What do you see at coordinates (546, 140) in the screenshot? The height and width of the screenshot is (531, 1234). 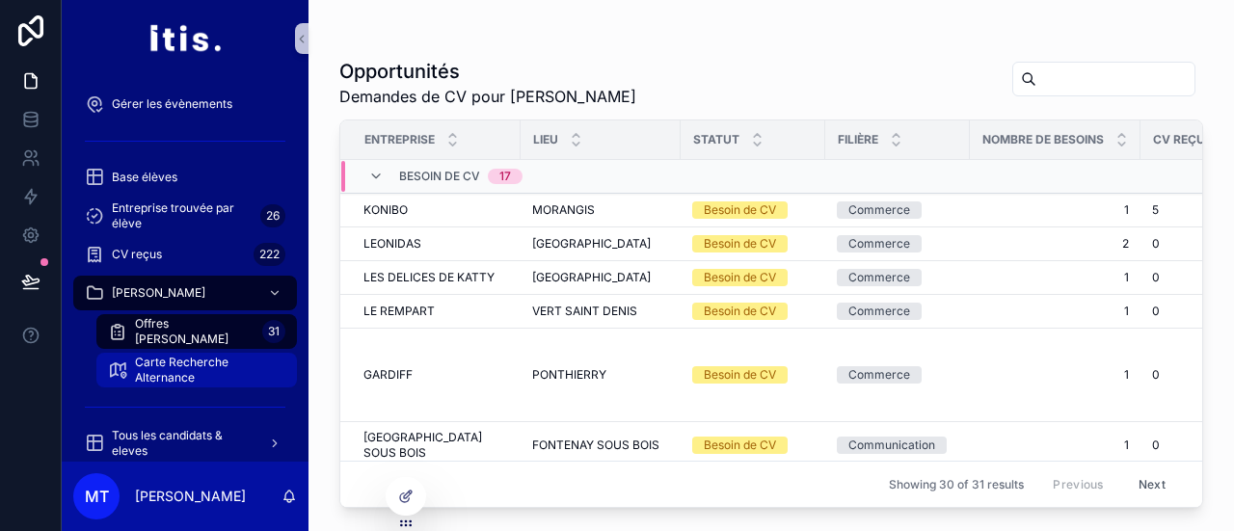 I see `span: Lieu` at bounding box center [546, 140].